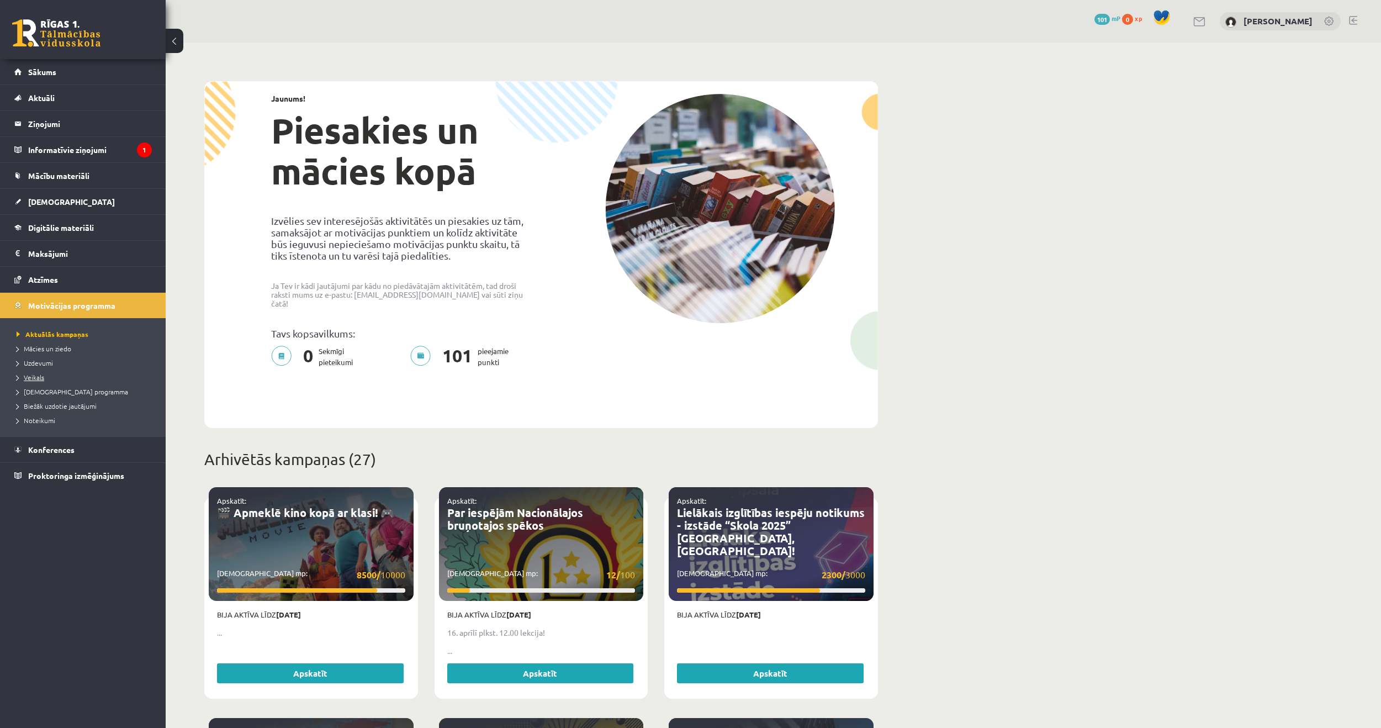  Describe the element at coordinates (613, 574) in the screenshot. I see `strong: 12/` at that location.